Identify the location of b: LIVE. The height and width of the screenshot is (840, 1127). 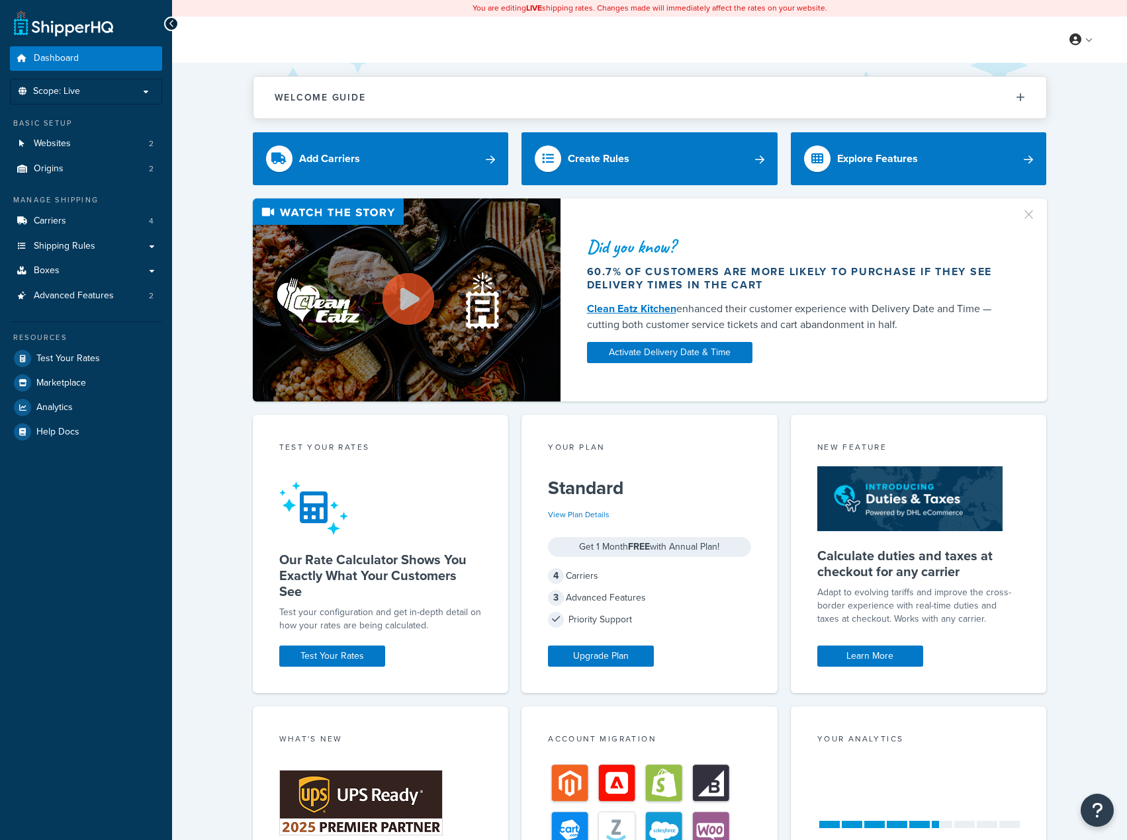
(534, 8).